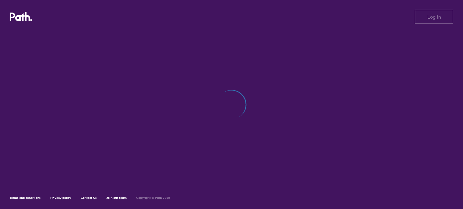  What do you see at coordinates (25, 198) in the screenshot?
I see `a: Terms and conditions` at bounding box center [25, 198].